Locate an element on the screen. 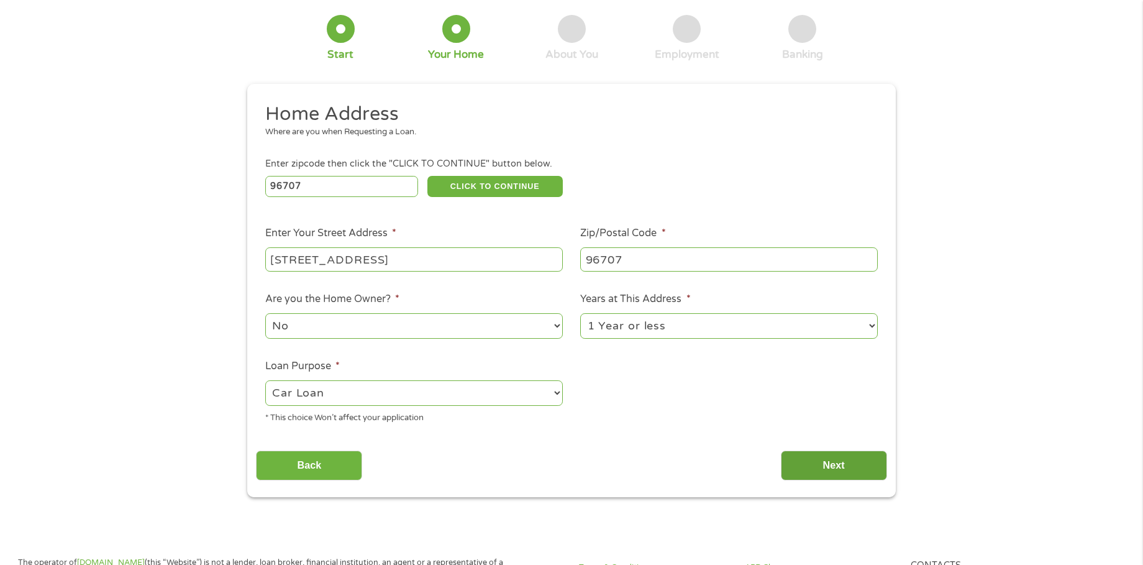 Image resolution: width=1143 pixels, height=565 pixels. label: Enter Your Street Address is located at coordinates (331, 233).